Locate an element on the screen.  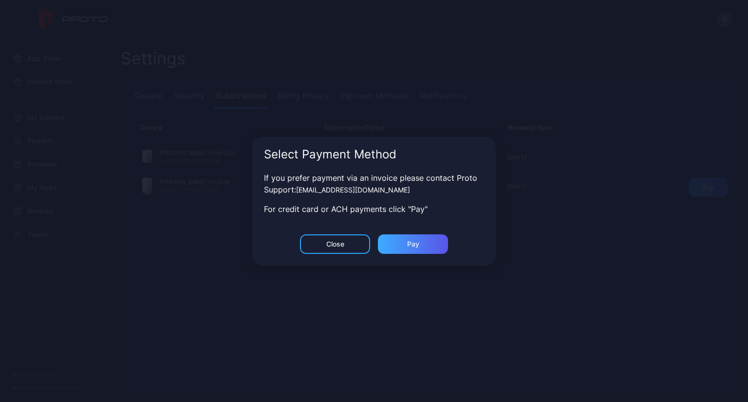
button: Pay is located at coordinates (413, 244).